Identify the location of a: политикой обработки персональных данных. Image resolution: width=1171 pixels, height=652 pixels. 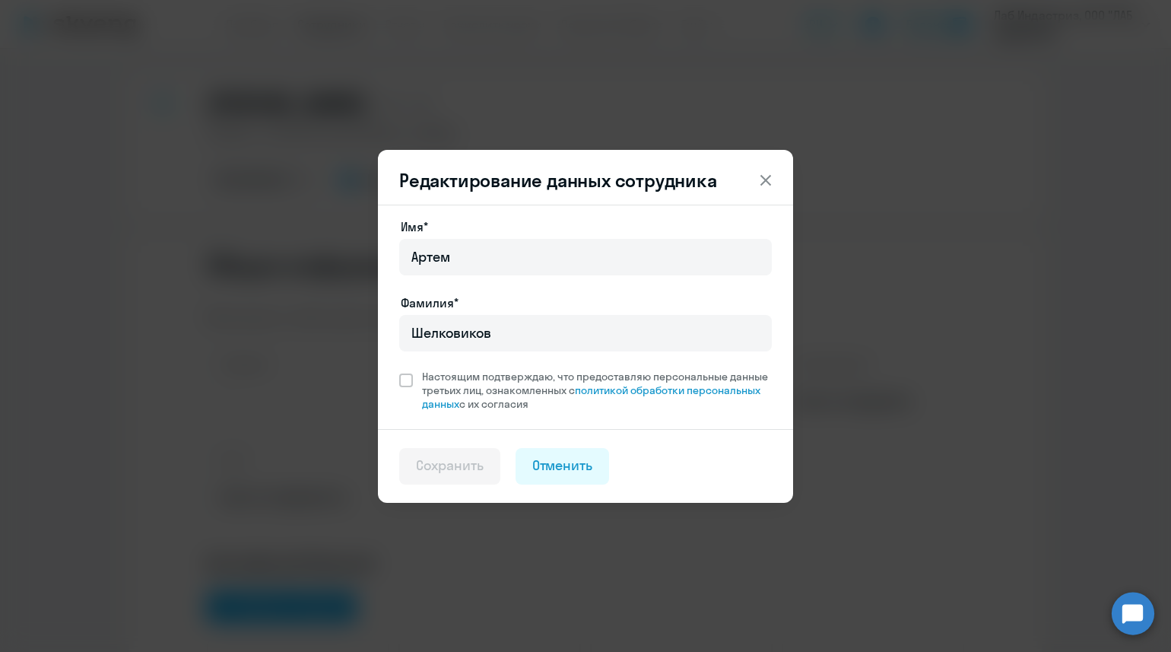
(591, 397).